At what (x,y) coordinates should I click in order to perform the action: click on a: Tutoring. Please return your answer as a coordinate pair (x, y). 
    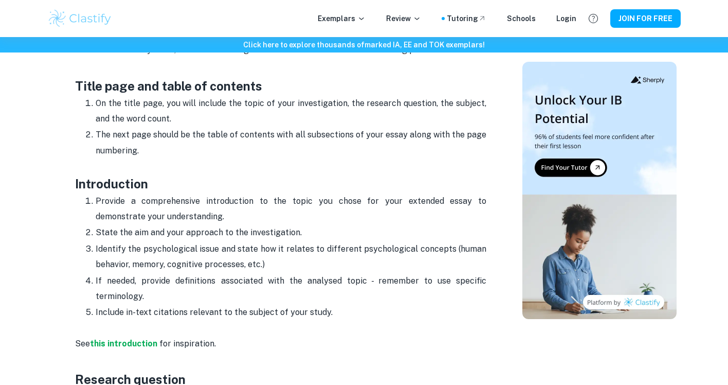
    Looking at the image, I should click on (467, 19).